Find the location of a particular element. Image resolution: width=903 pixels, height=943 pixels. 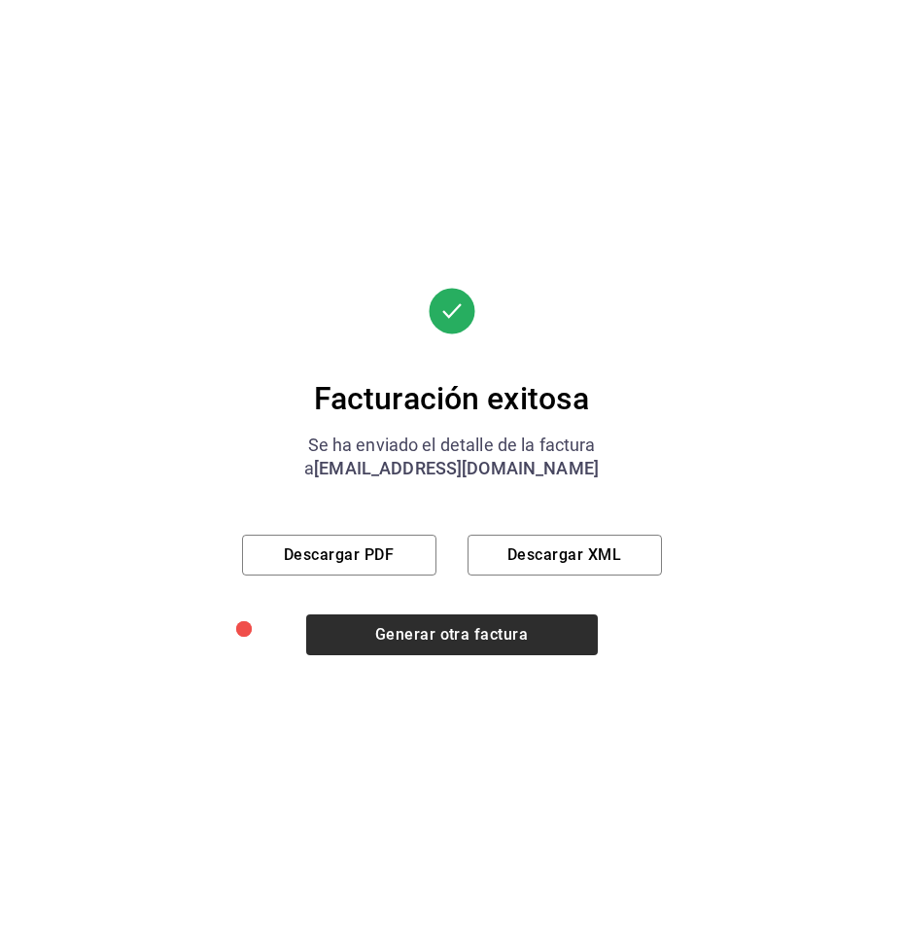

button: Descargar PDF is located at coordinates (339, 555).